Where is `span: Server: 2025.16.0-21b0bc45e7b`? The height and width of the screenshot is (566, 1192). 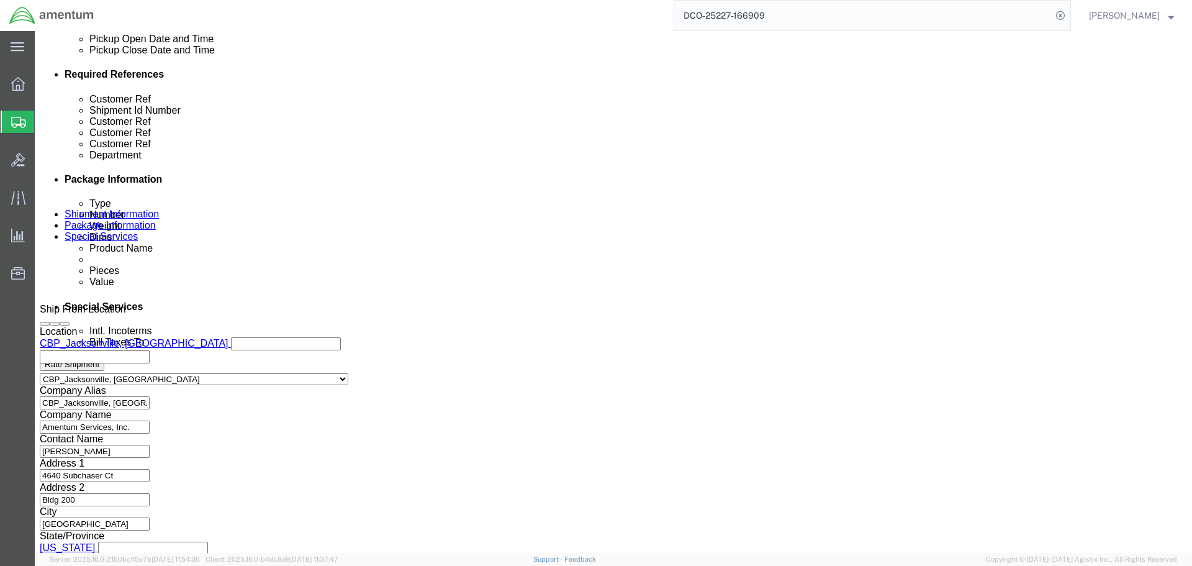 span: Server: 2025.16.0-21b0bc45e7b is located at coordinates (125, 559).